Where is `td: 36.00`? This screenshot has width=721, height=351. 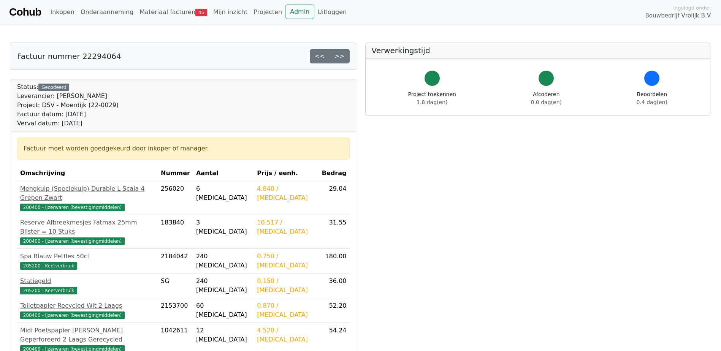
td: 36.00 is located at coordinates (334, 286).